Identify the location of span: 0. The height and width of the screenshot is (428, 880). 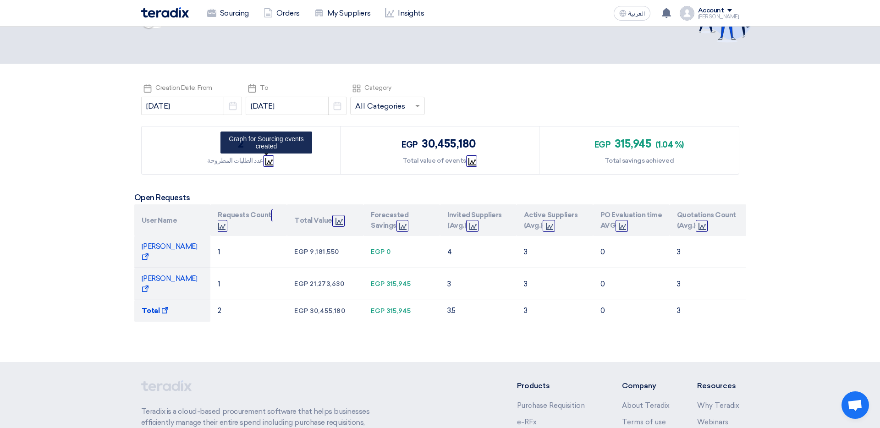
(389, 252).